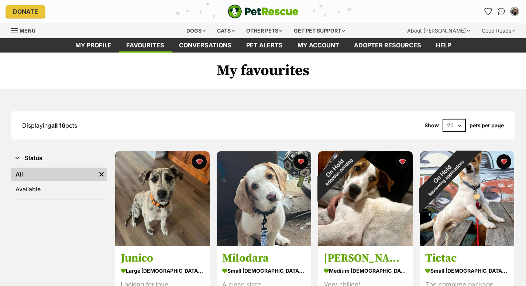  What do you see at coordinates (264, 198) in the screenshot?
I see `img: Milodara` at bounding box center [264, 198].